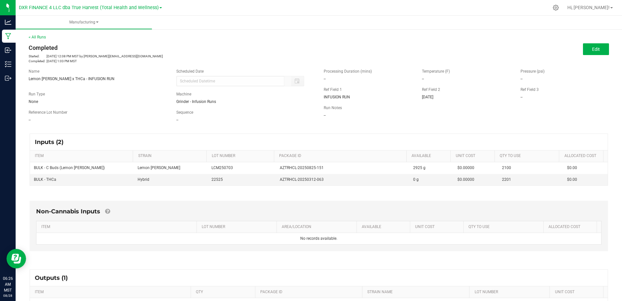 This screenshot has height=301, width=622. What do you see at coordinates (68, 211) in the screenshot?
I see `span: Non-Cannabis Inputs` at bounding box center [68, 211].